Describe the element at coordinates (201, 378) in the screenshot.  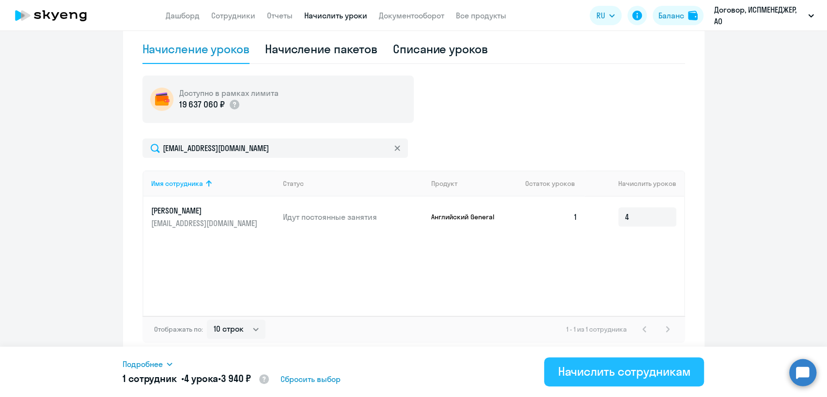
I see `span: 4 урока` at that location.